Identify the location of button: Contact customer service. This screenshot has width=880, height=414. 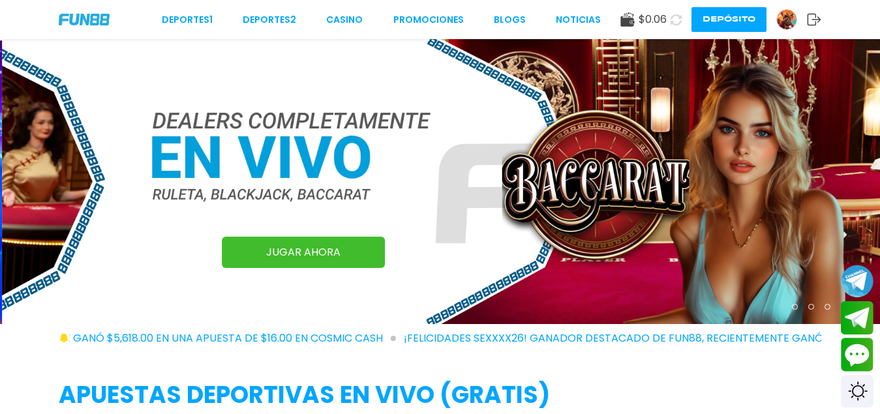
(858, 355).